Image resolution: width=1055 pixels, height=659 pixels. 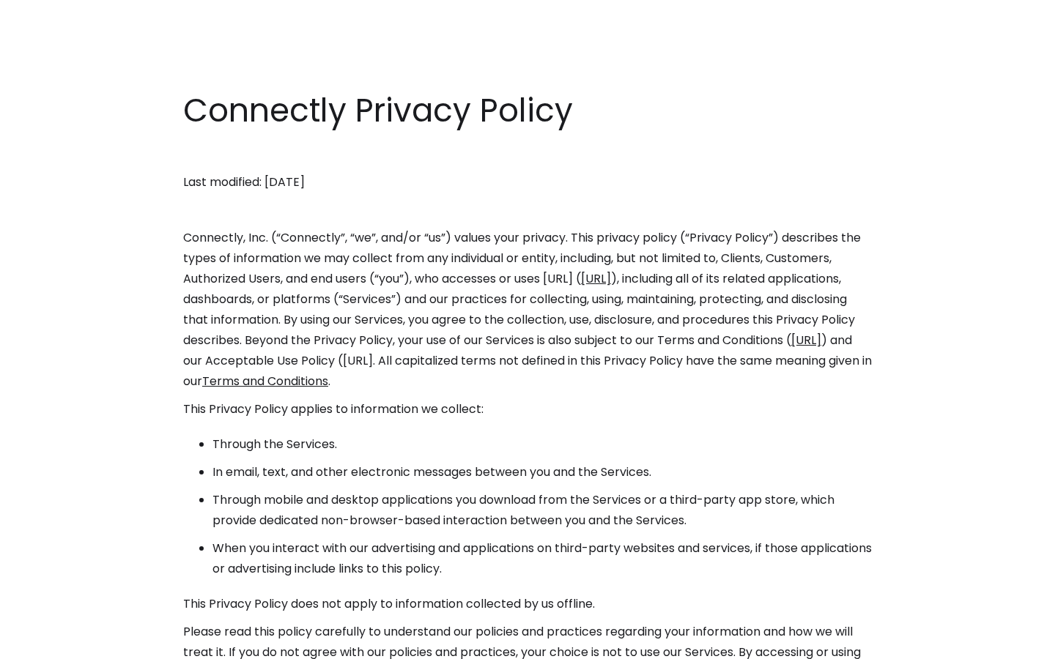 What do you see at coordinates (542, 472) in the screenshot?
I see `li: In email, text, and other electronic messages between you and the Services.` at bounding box center [542, 472].